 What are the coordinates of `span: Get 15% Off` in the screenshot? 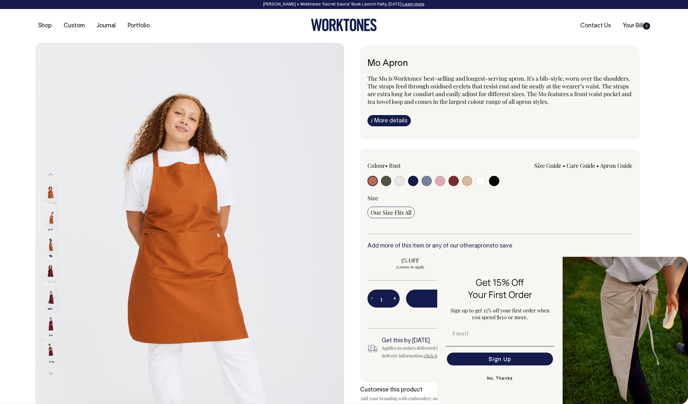 It's located at (500, 282).